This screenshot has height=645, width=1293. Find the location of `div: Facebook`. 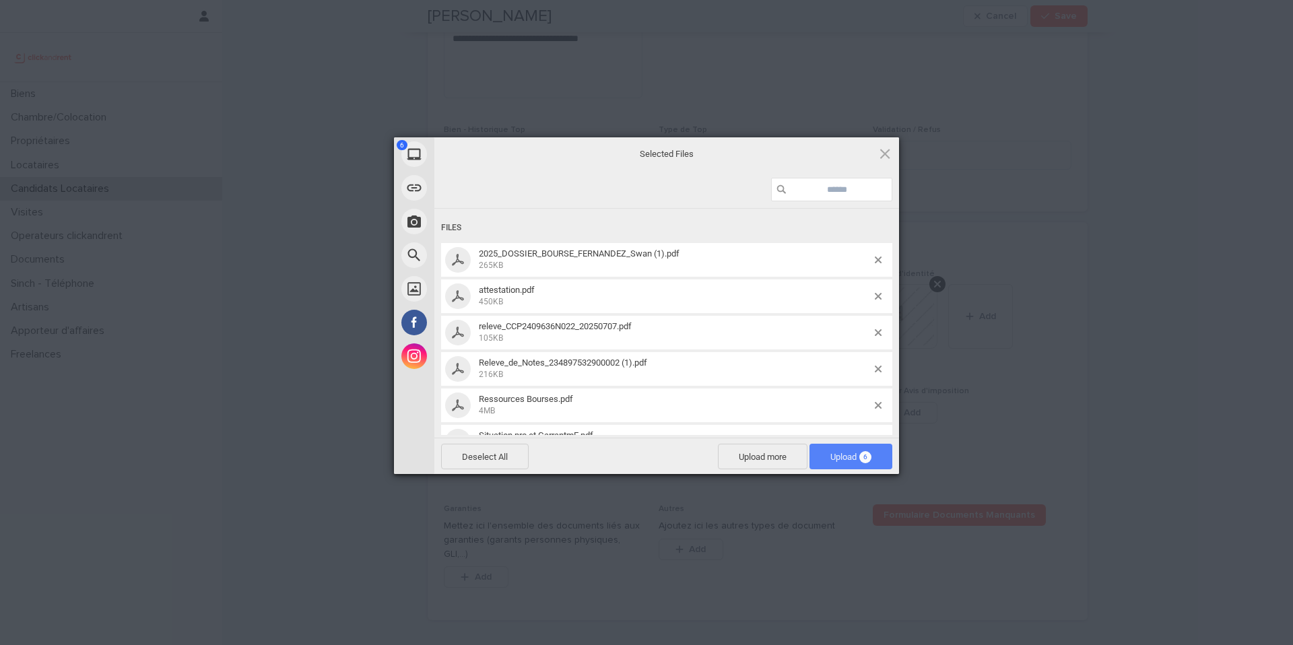

div: Facebook is located at coordinates (475, 322).